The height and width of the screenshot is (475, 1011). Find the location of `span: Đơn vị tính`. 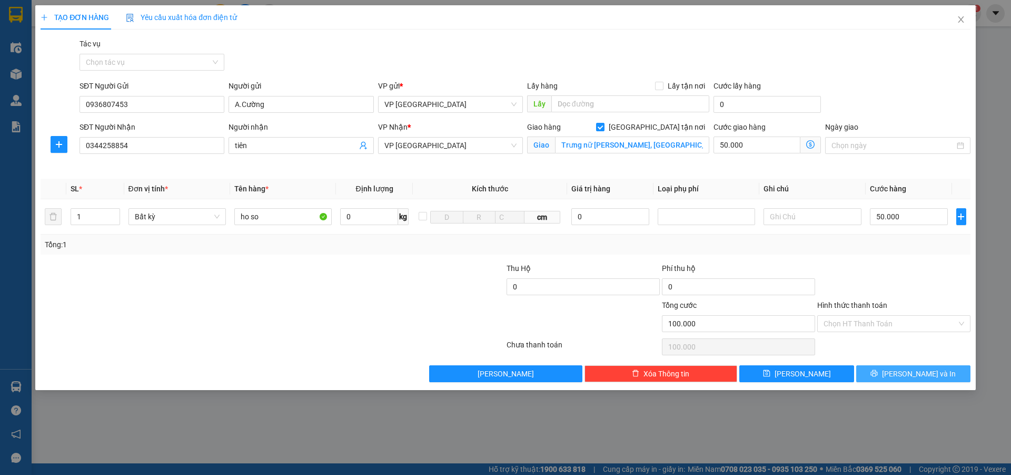

span: Đơn vị tính is located at coordinates (148, 189).